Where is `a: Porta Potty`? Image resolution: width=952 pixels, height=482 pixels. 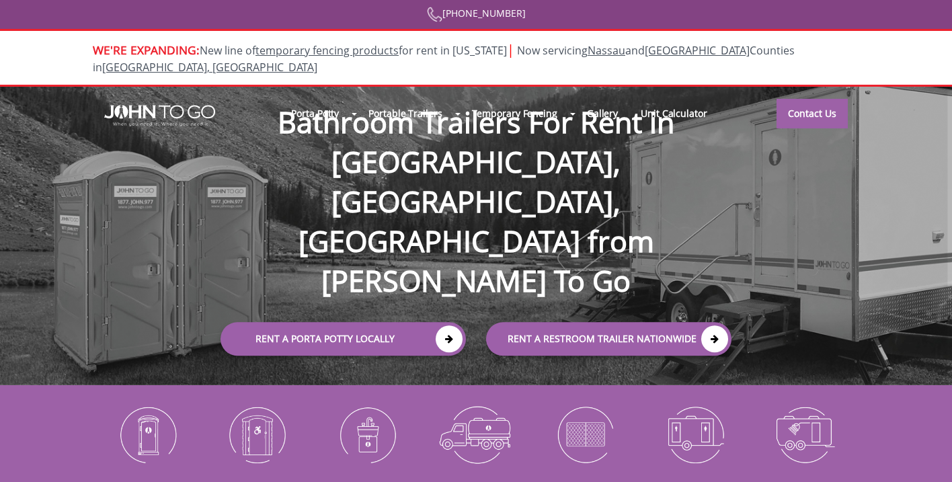 a: Porta Potty is located at coordinates (315, 113).